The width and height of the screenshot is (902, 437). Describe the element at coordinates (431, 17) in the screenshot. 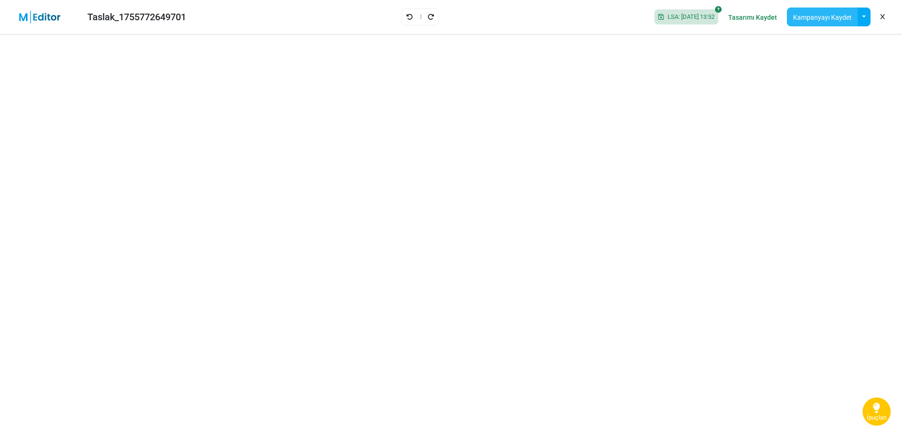

I see `a: Yeniden yap` at that location.